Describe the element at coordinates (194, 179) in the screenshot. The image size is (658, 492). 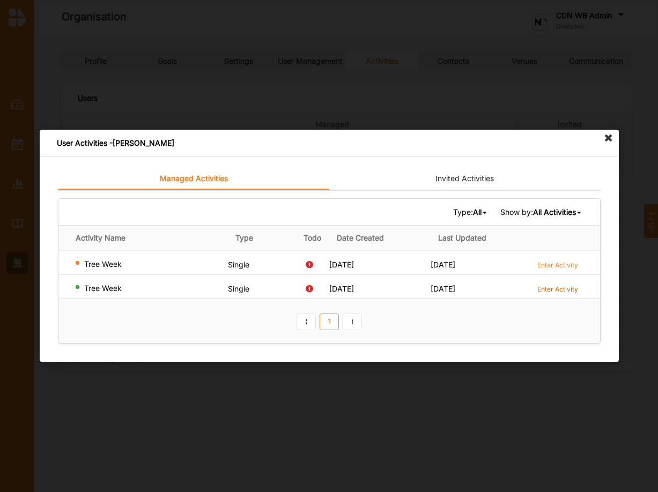
I see `a: Managed Activities` at that location.